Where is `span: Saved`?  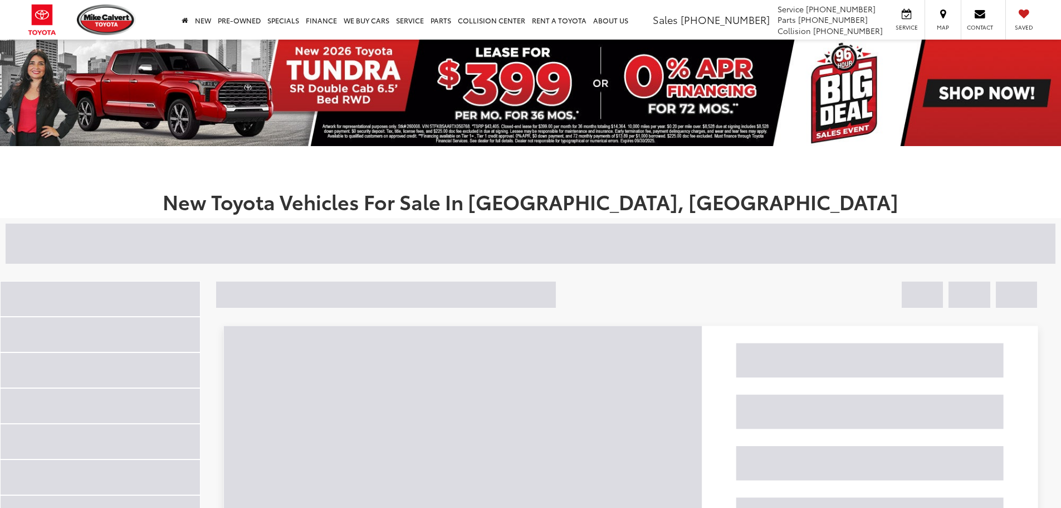 span: Saved is located at coordinates (1024, 27).